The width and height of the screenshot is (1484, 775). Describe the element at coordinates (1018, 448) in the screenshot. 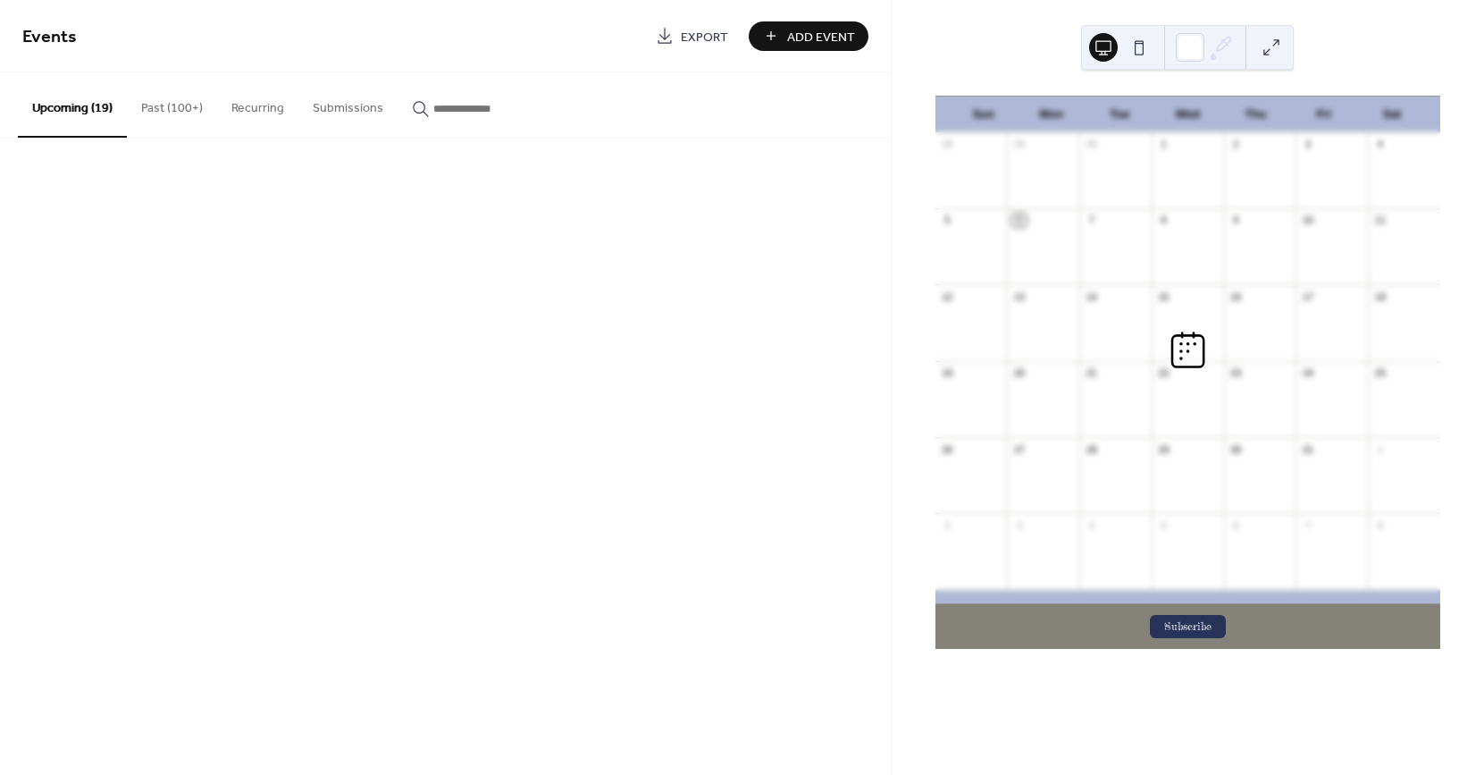

I see `div: 27` at that location.